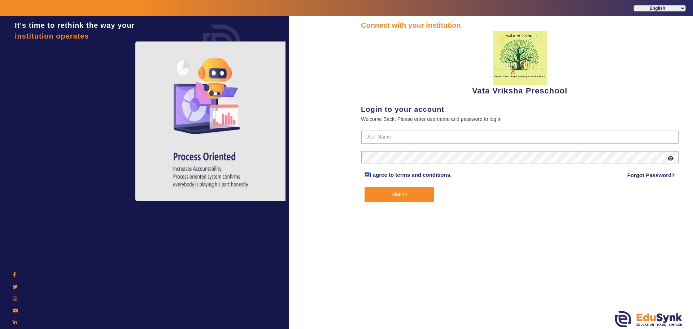 This screenshot has width=693, height=329. Describe the element at coordinates (519, 63) in the screenshot. I see `div: Vata Vriksha Preschool` at that location.